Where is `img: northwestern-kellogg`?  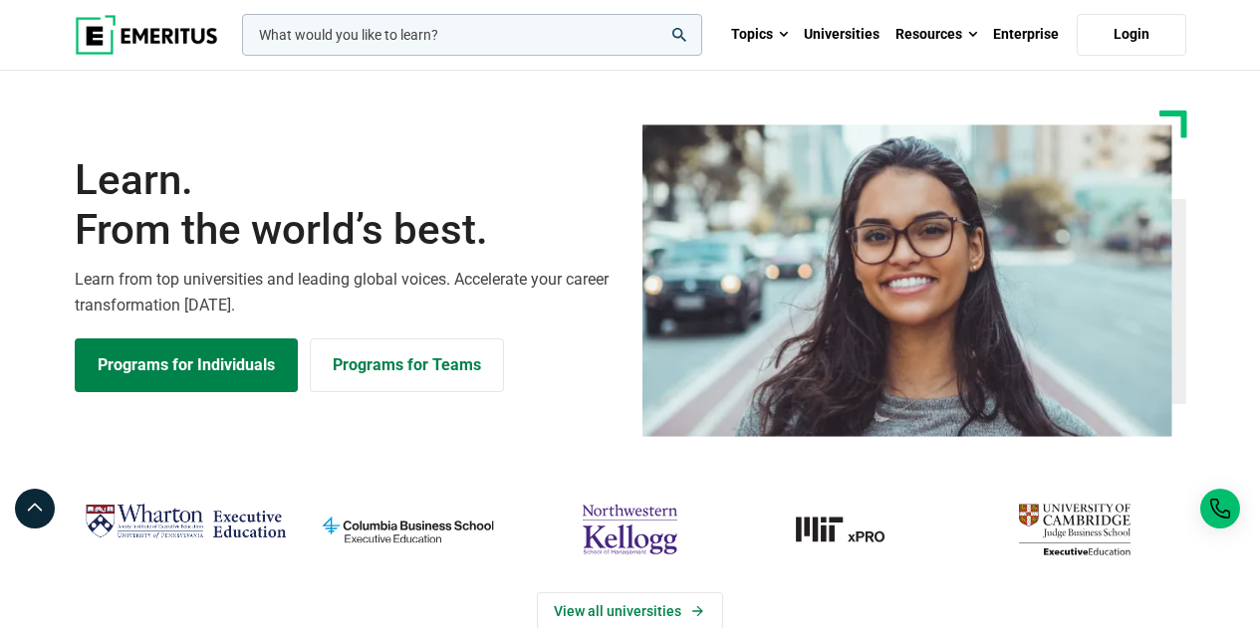
img: northwestern-kellogg is located at coordinates (629, 530).